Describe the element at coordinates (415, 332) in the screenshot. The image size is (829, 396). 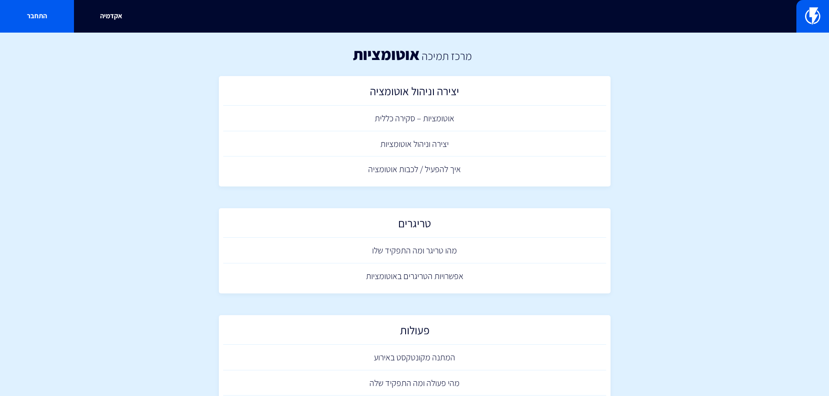
I see `a: פעולות` at that location.